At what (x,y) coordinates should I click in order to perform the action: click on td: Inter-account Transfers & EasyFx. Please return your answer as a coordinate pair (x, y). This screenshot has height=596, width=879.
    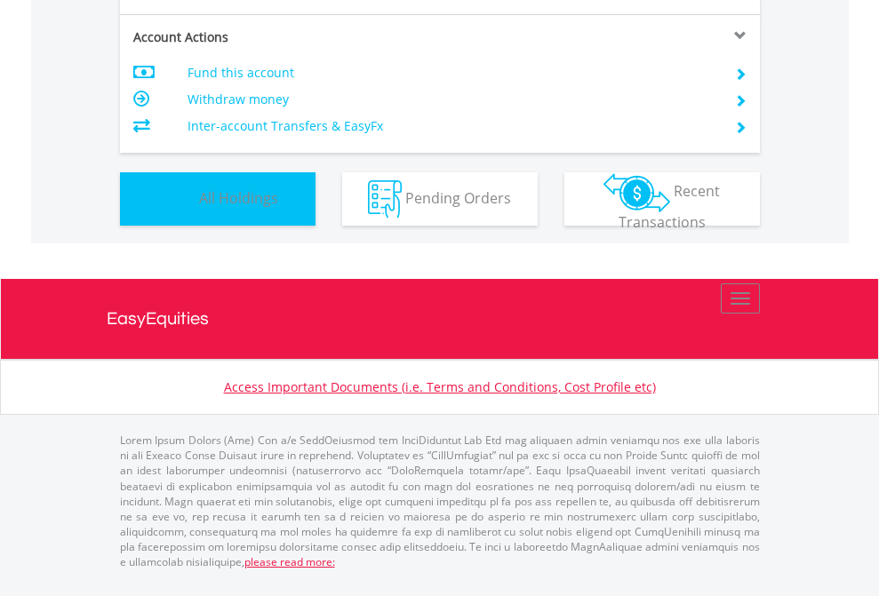
    Looking at the image, I should click on (450, 126).